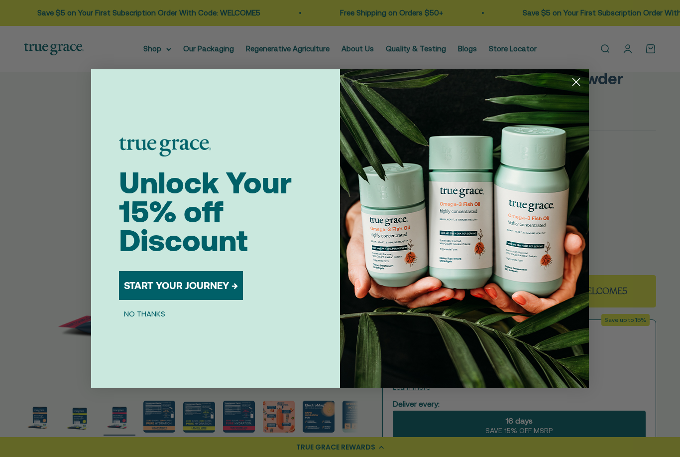 The height and width of the screenshot is (457, 680). Describe the element at coordinates (165, 147) in the screenshot. I see `img: logo placeholder` at that location.